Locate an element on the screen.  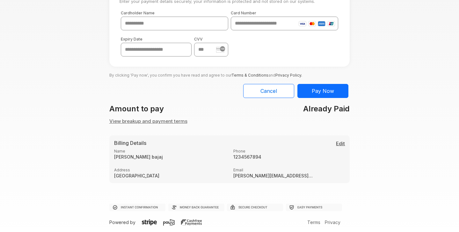
img: card-icons is located at coordinates (317, 24).